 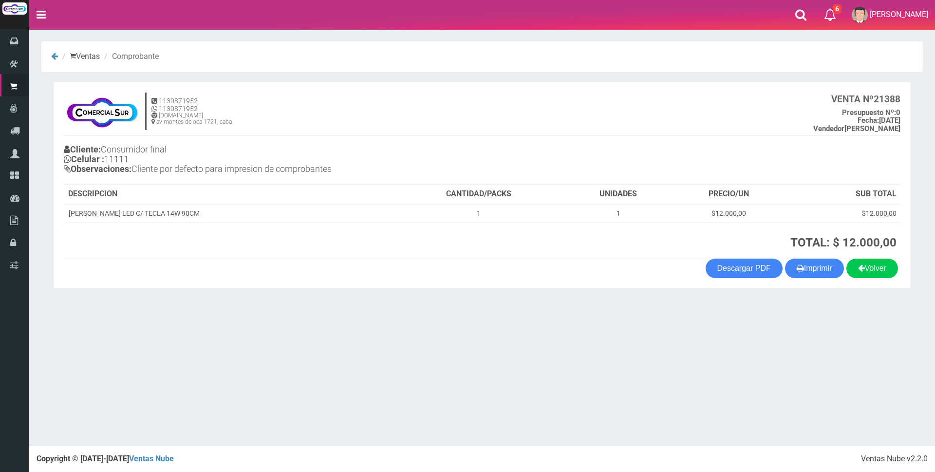 I want to click on strong: Fecha:, so click(x=869, y=120).